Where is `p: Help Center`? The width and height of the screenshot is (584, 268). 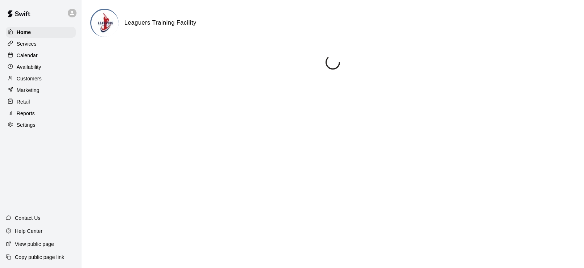 p: Help Center is located at coordinates (29, 231).